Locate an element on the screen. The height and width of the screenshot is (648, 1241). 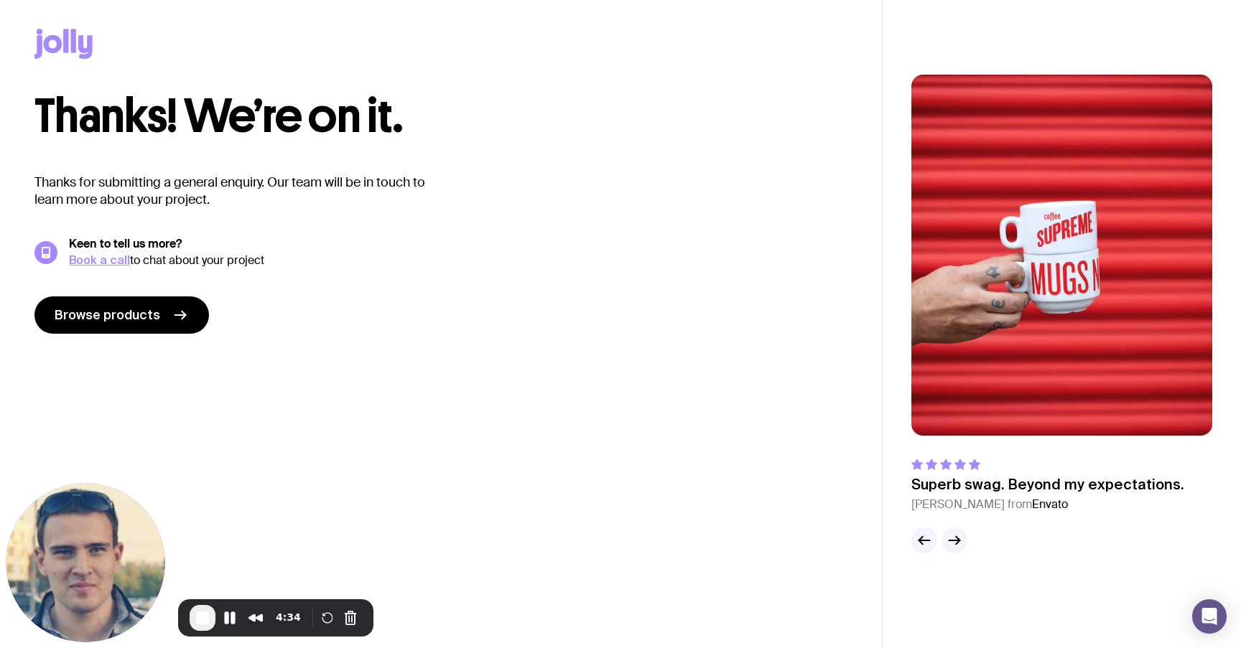
span: Browse products is located at coordinates (107, 315).